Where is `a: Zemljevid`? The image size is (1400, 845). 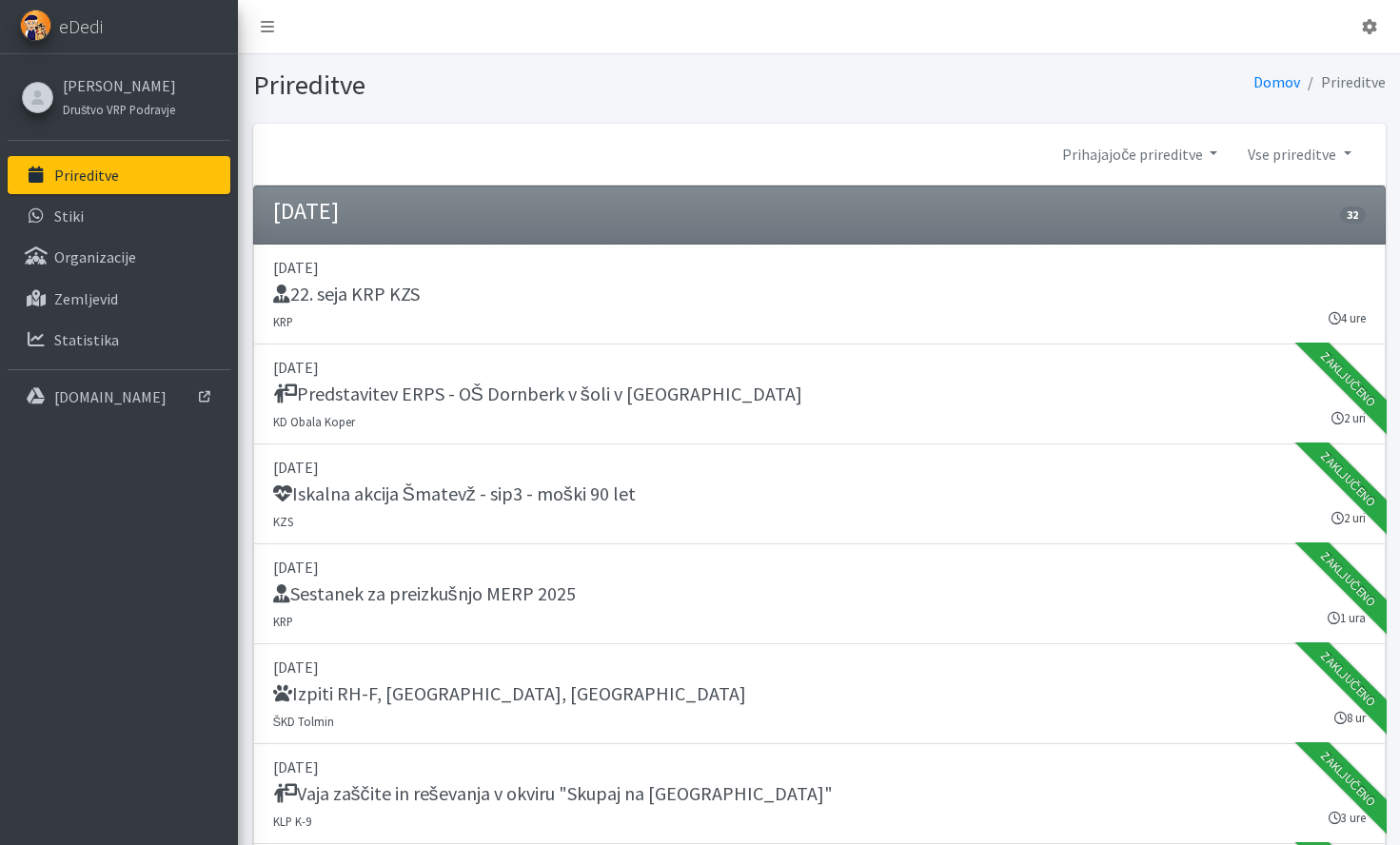
a: Zemljevid is located at coordinates (119, 299).